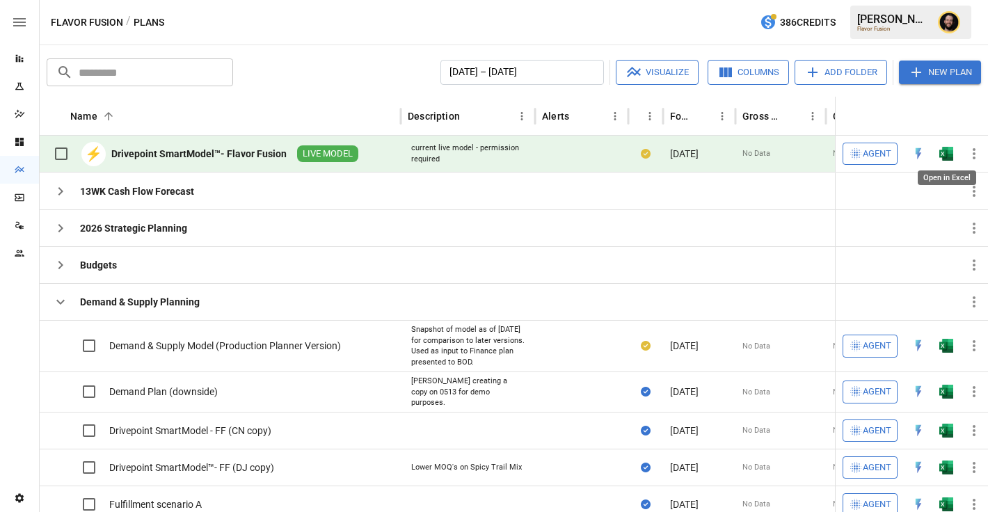 This screenshot has width=988, height=512. What do you see at coordinates (798, 22) in the screenshot?
I see `button: 386Credits` at bounding box center [798, 22].